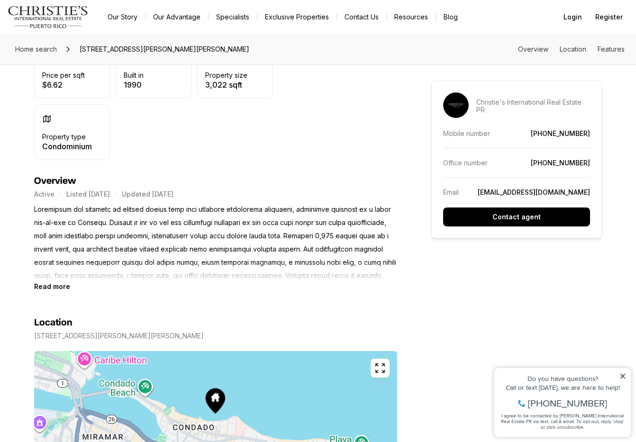  What do you see at coordinates (411, 17) in the screenshot?
I see `a: Resources` at bounding box center [411, 17].